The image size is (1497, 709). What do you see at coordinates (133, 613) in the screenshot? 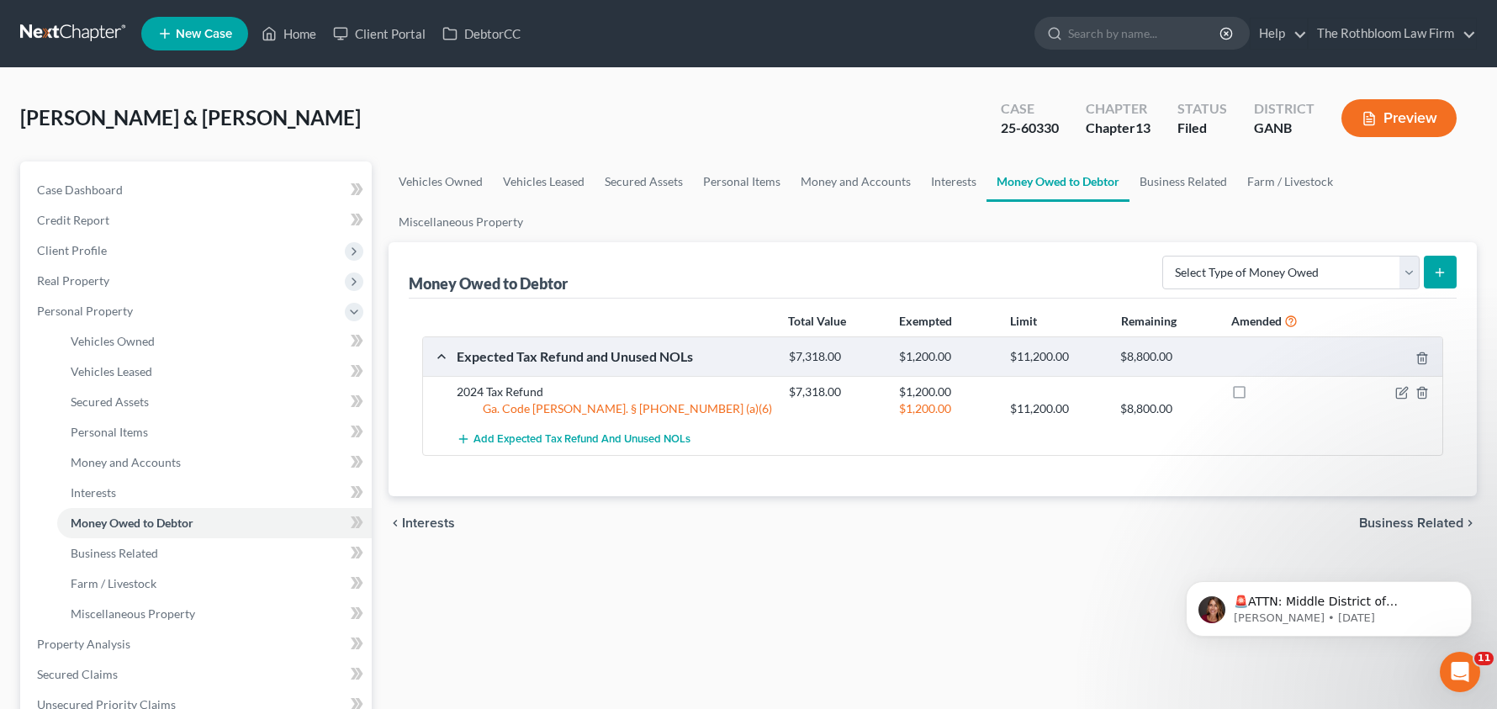
I see `span: Miscellaneous Property` at bounding box center [133, 613].